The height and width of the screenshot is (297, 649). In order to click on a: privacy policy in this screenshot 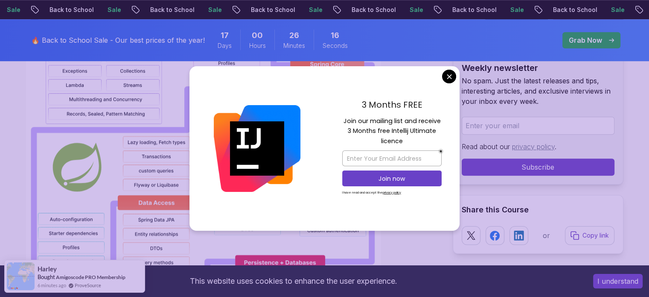, I will do `click(533, 146)`.